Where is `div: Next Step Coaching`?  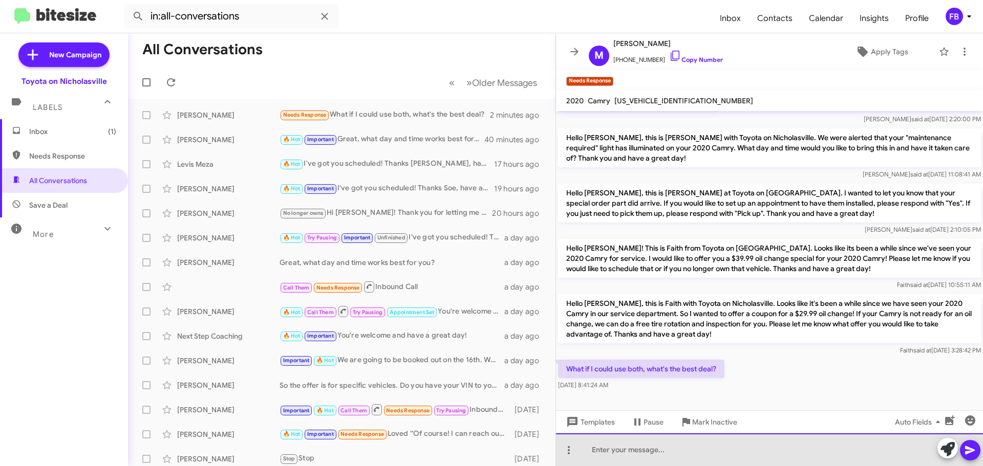
div: Next Step Coaching is located at coordinates (228, 336).